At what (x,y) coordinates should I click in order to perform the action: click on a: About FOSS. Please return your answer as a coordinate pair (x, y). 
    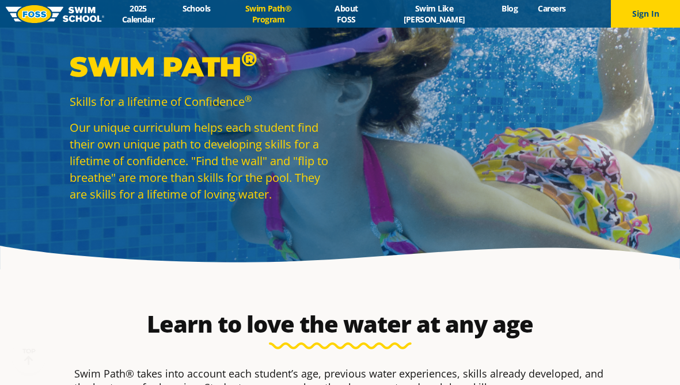
    Looking at the image, I should click on (346, 14).